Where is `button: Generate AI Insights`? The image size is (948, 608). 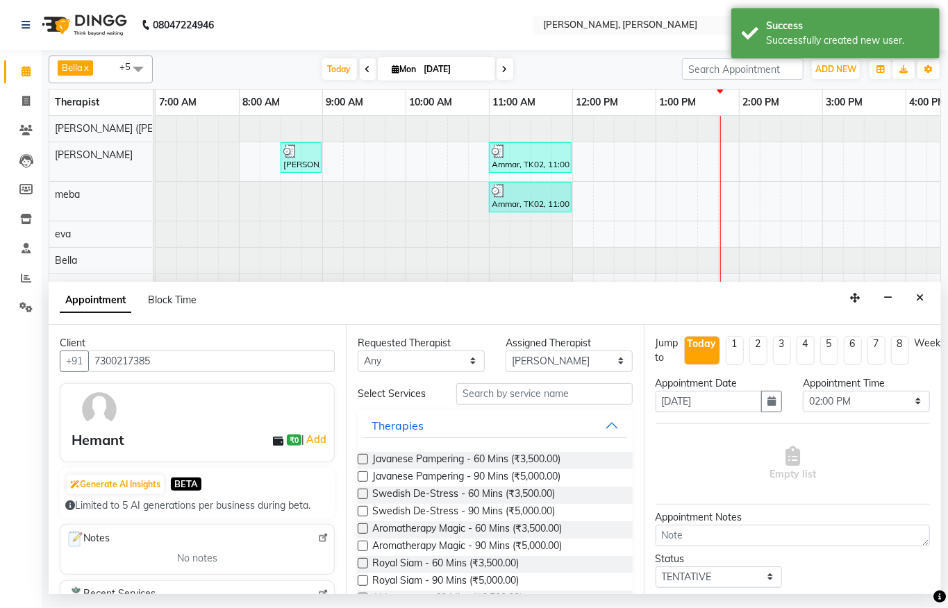 button: Generate AI Insights is located at coordinates (115, 485).